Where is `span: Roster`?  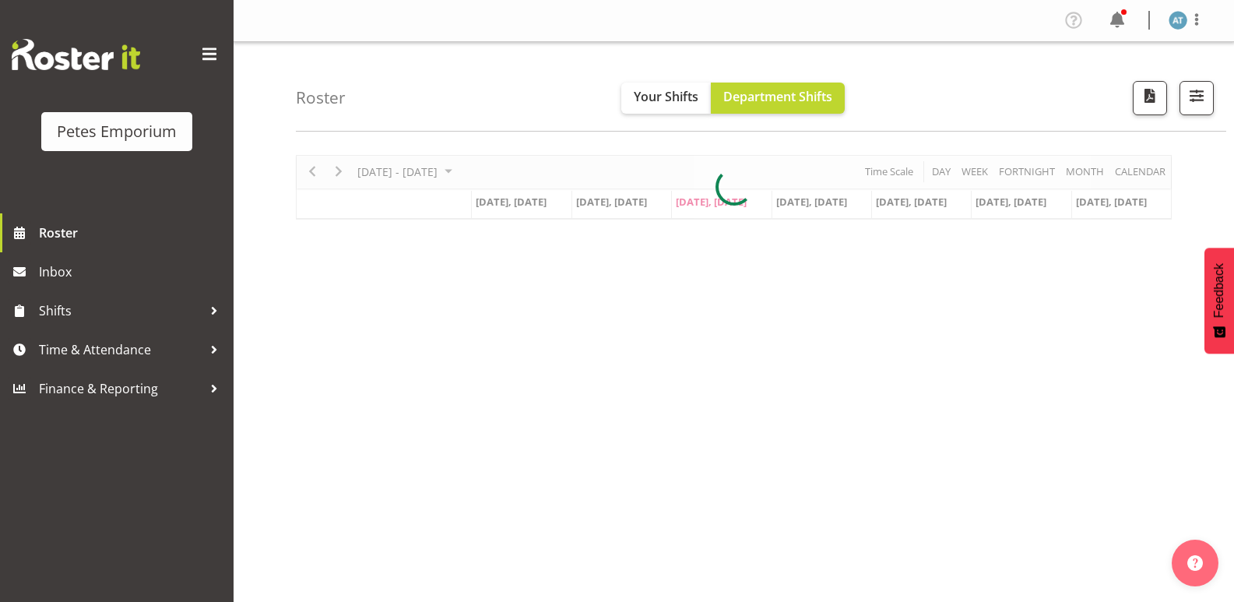
span: Roster is located at coordinates (132, 233).